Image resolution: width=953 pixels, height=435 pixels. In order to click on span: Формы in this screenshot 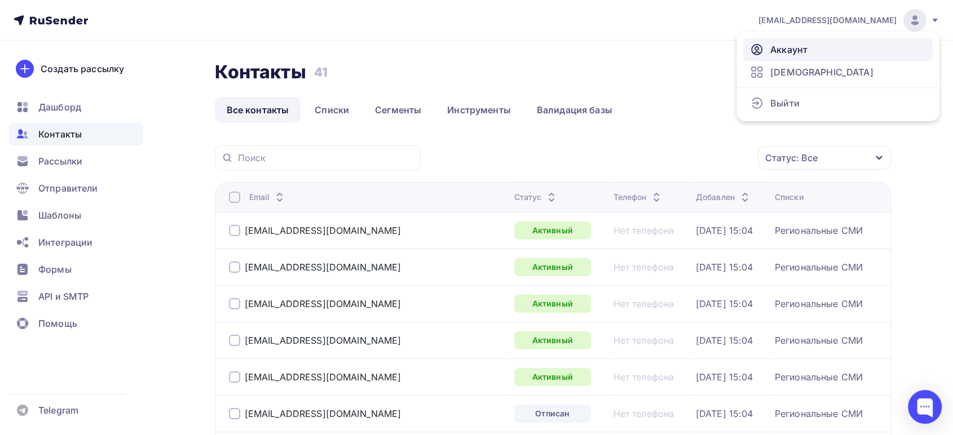, I will do `click(55, 270)`.